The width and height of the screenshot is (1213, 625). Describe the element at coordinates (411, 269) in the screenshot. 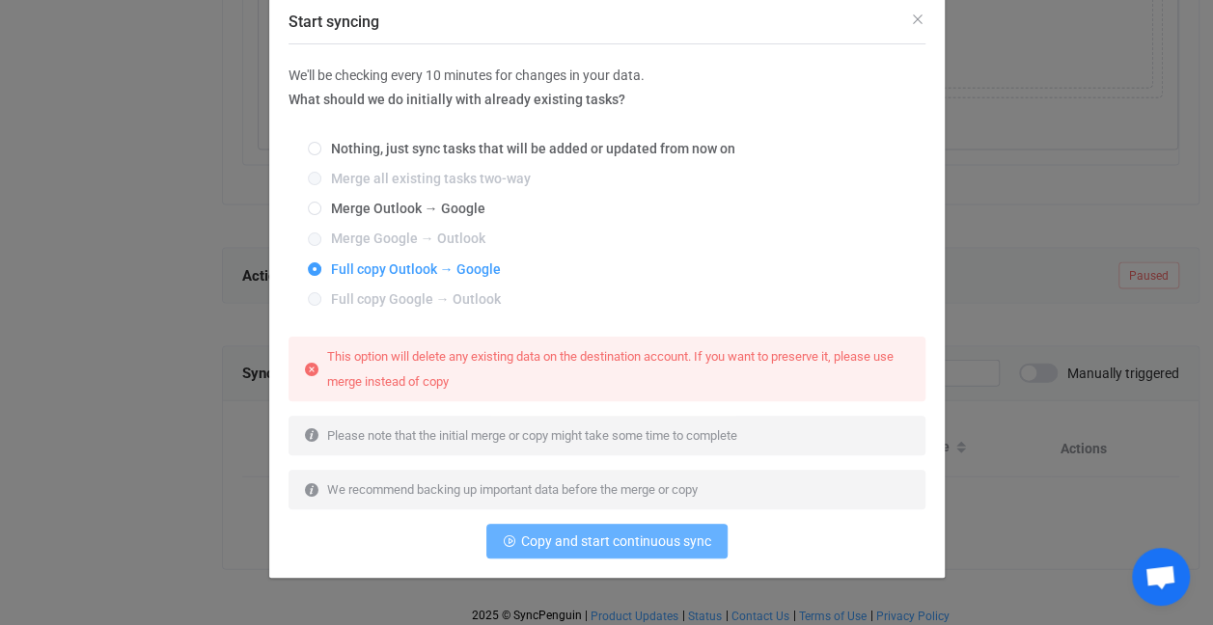

I see `span: Full copy Outlook → Google` at that location.